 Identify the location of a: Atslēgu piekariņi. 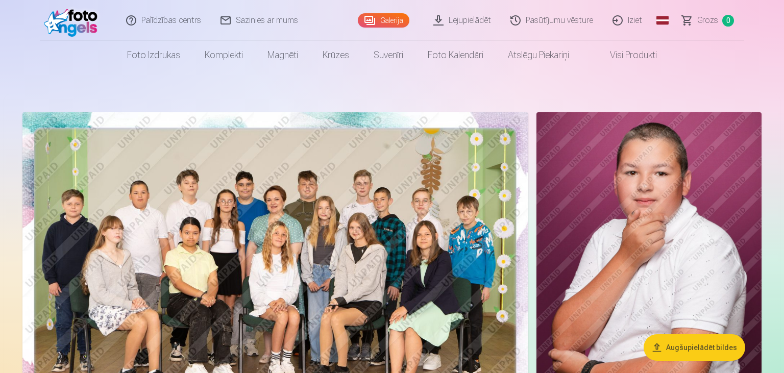
(539, 55).